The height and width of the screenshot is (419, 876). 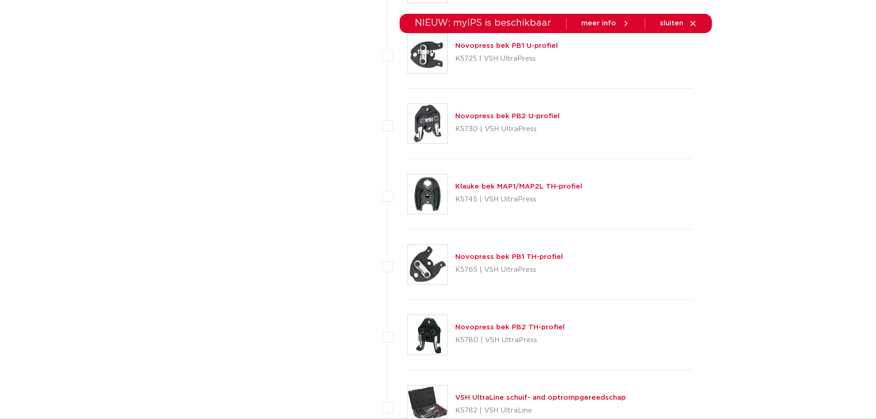 What do you see at coordinates (509, 270) in the screenshot?
I see `p: K5765 | VSH UltraPress` at bounding box center [509, 270].